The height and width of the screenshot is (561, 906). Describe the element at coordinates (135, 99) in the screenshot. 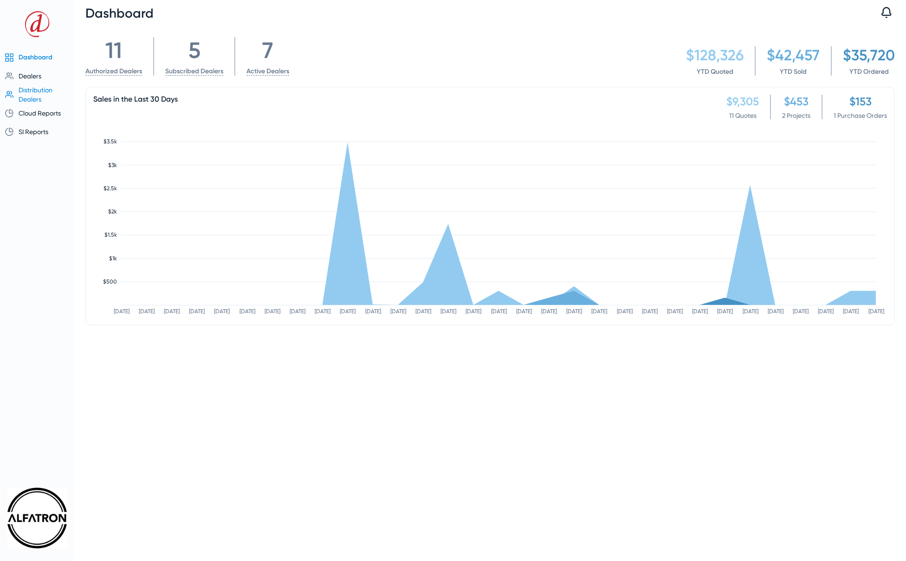

I see `span: Sales in the Last 30 Days` at that location.